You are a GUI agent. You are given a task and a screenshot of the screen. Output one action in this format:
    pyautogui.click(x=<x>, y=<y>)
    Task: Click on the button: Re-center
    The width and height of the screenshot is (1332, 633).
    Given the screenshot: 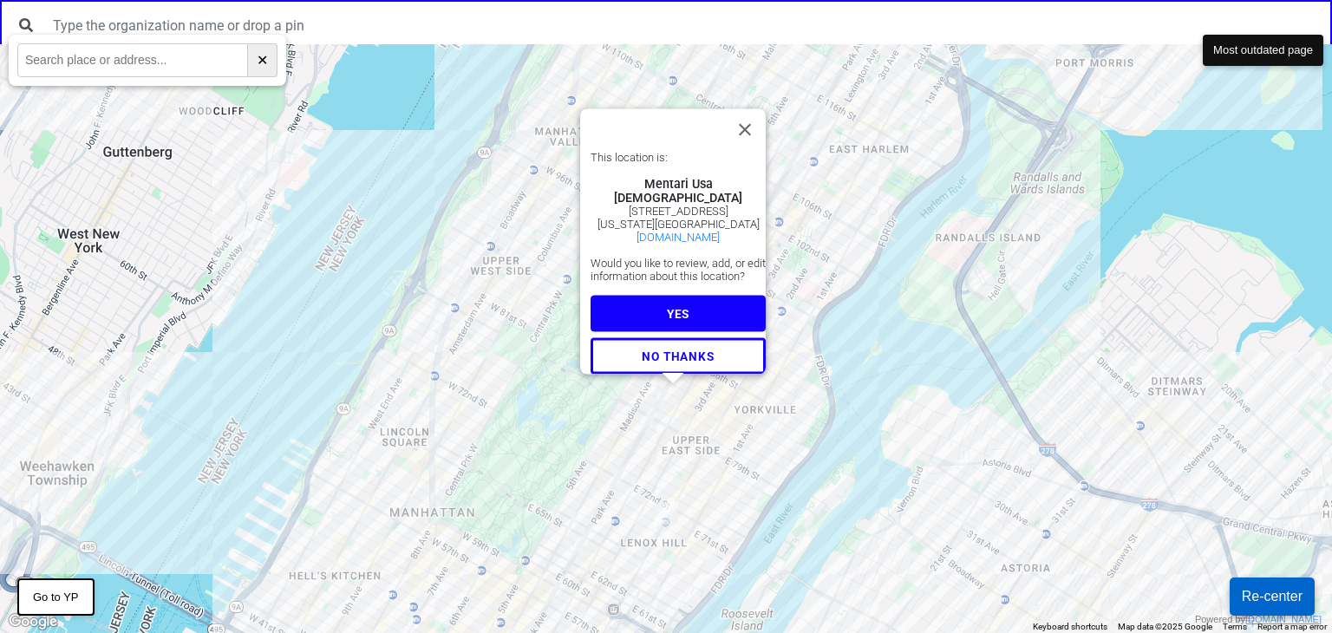 What is the action you would take?
    pyautogui.click(x=1272, y=597)
    